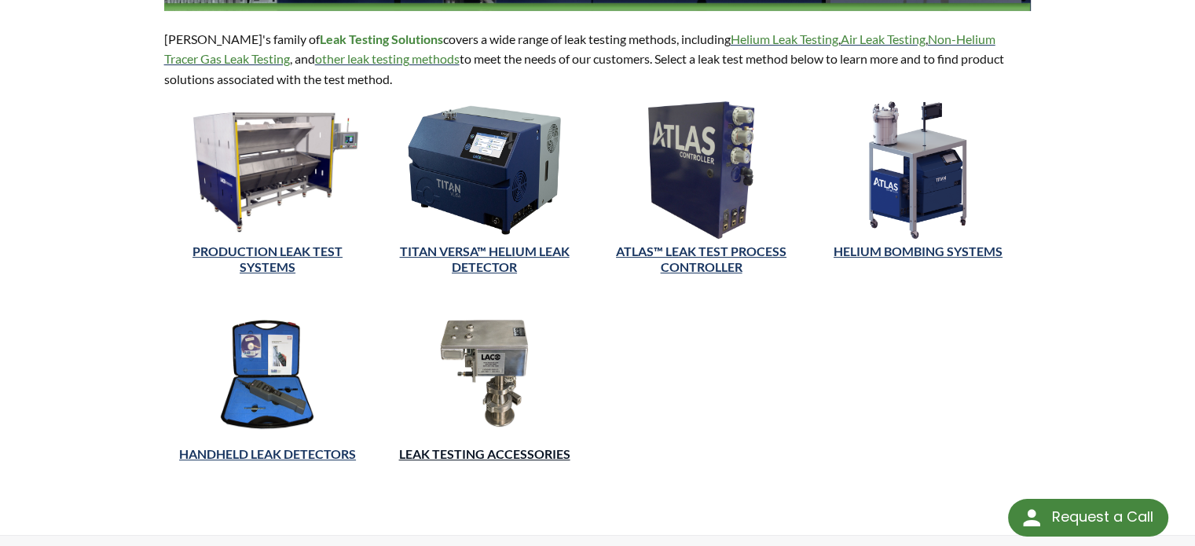 The image size is (1195, 546). I want to click on img: TITAN VERSA™ Helium Leak Detector, so click(485, 170).